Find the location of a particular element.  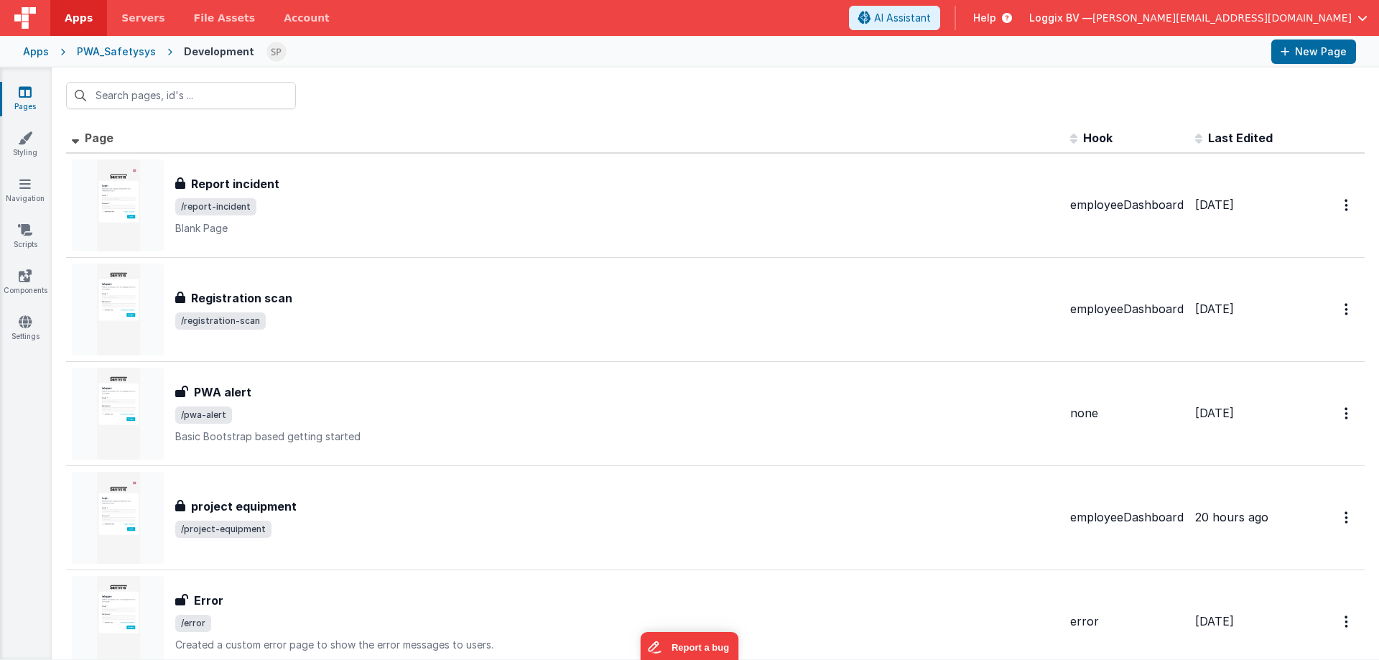

span: /project-equipment is located at coordinates (223, 529).